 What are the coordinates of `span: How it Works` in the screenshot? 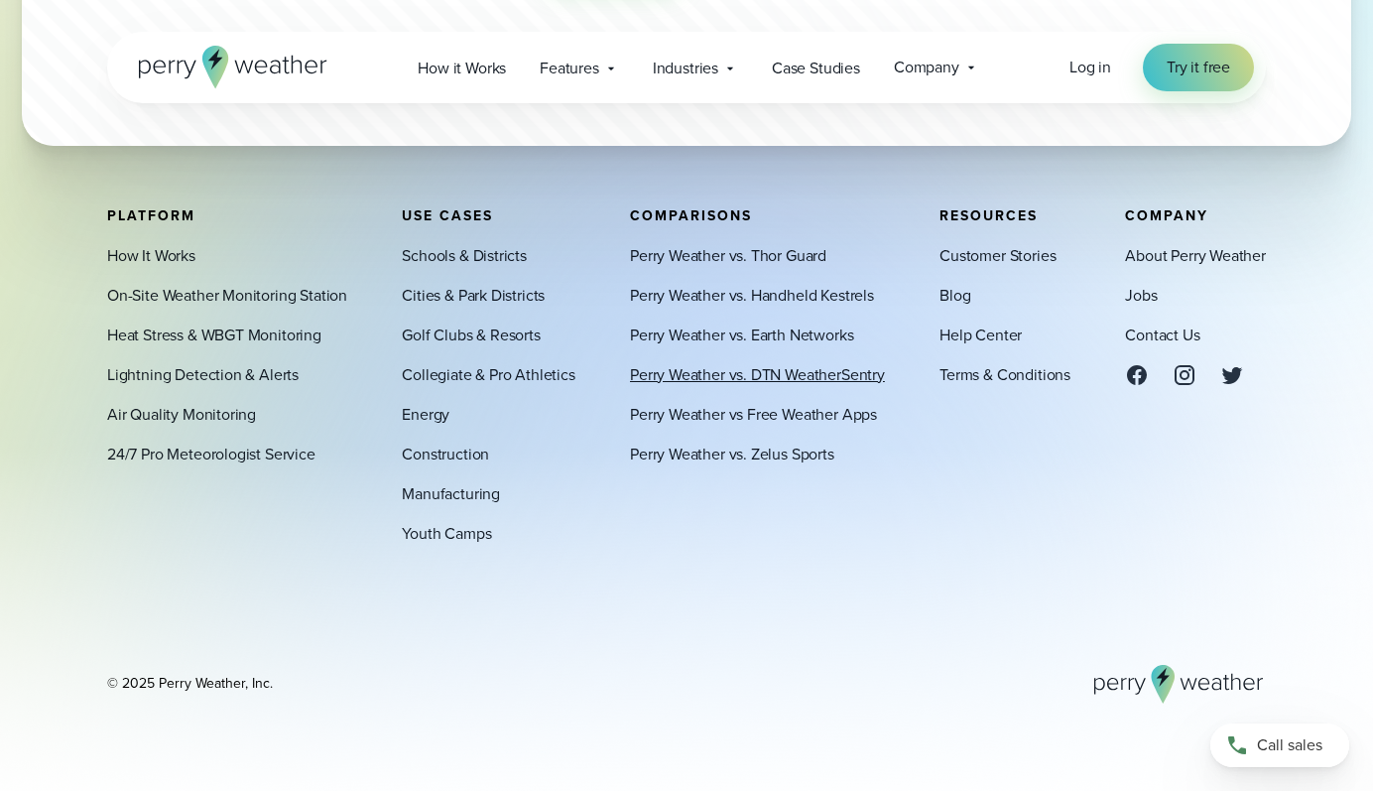 It's located at (461, 68).